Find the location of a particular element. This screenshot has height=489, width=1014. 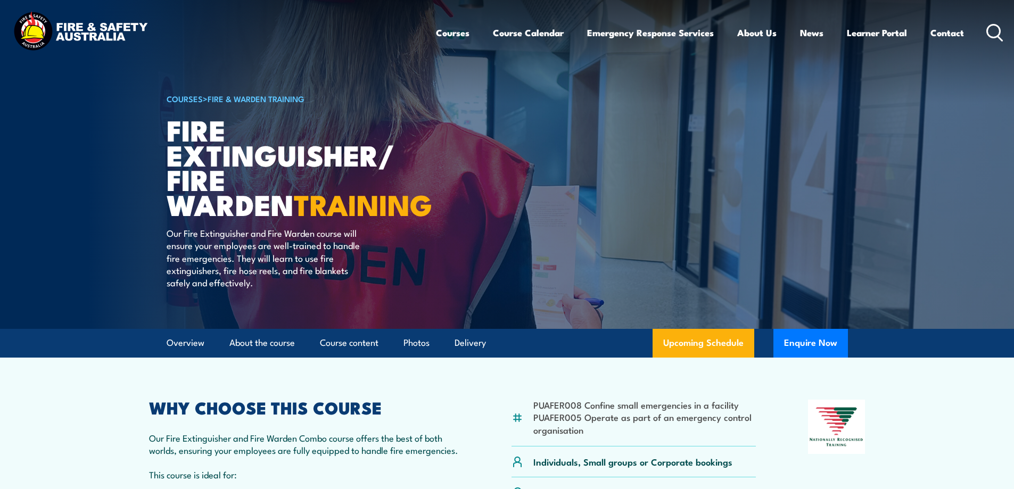

a: Photos is located at coordinates (416, 343).